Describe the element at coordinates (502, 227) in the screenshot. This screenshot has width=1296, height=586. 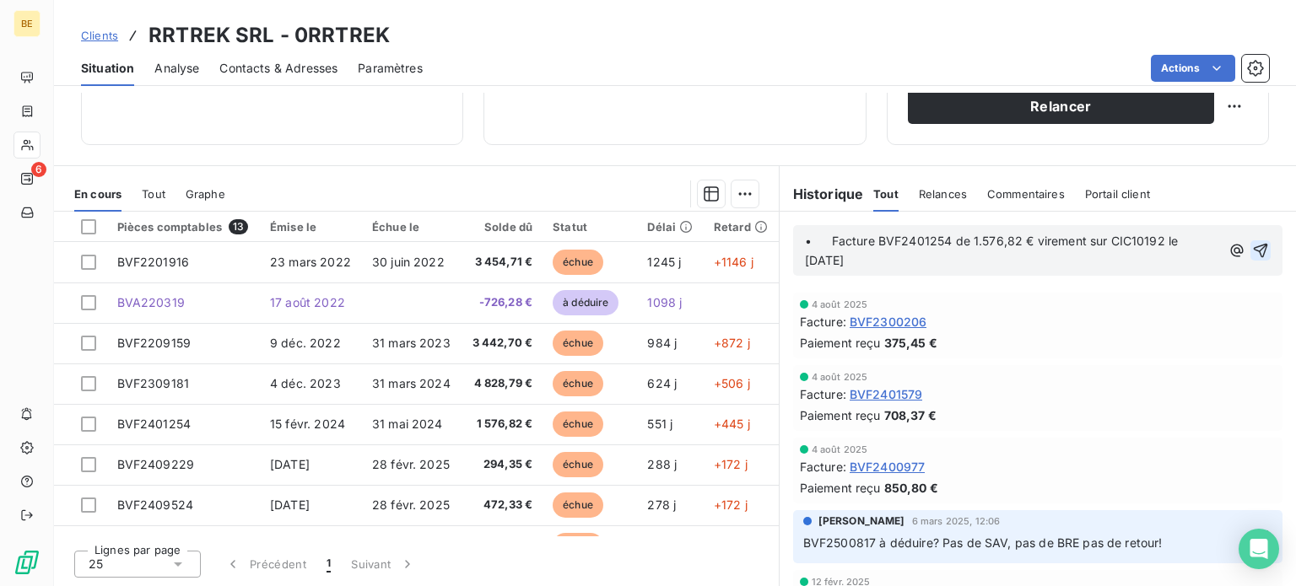
I see `div: Solde dû` at that location.